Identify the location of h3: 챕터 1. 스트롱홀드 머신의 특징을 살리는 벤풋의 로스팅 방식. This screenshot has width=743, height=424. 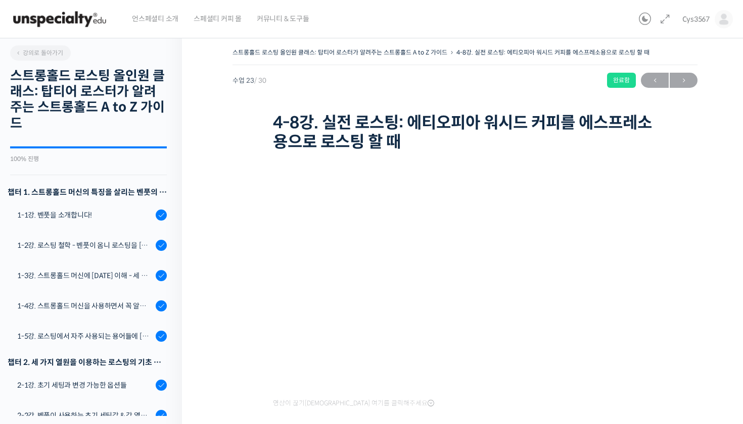
(87, 192).